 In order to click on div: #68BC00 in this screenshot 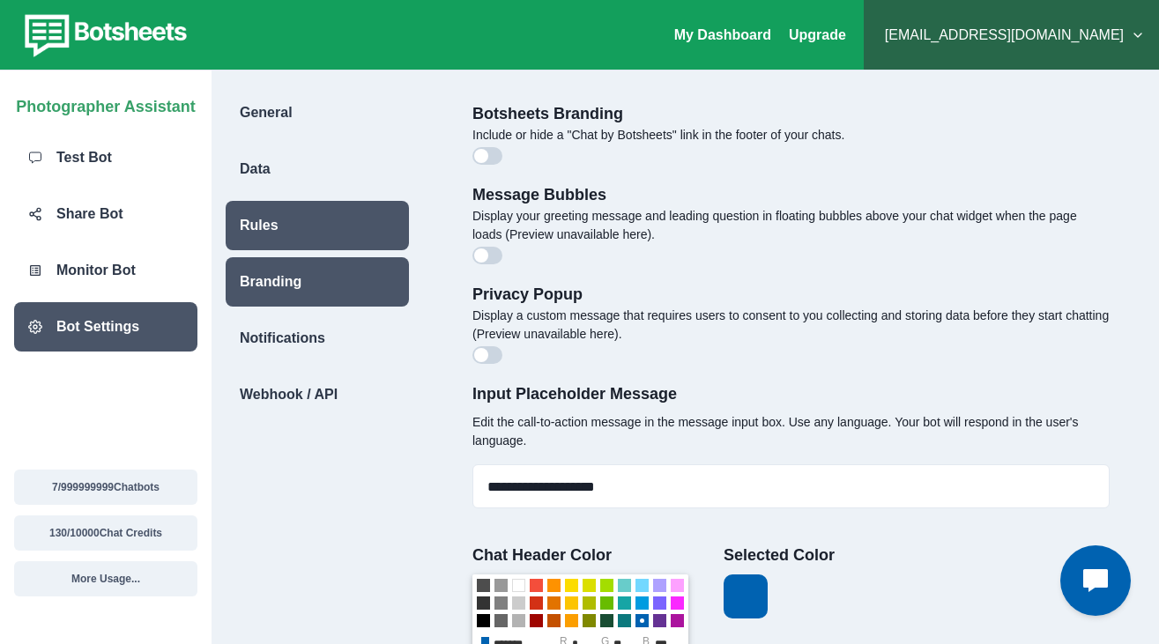, I will do `click(607, 603)`.